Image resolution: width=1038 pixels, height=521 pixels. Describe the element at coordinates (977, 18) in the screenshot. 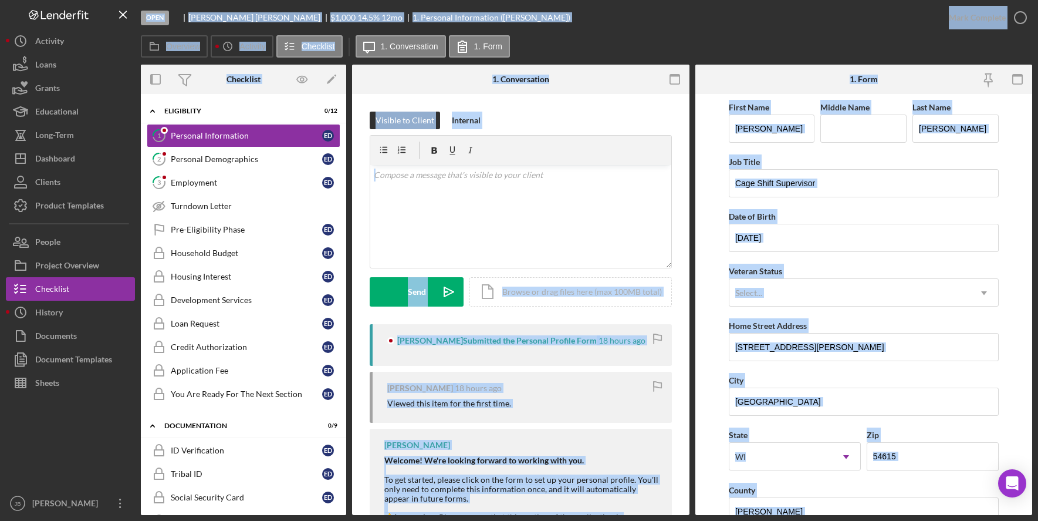

I see `div: Mark Complete` at that location.